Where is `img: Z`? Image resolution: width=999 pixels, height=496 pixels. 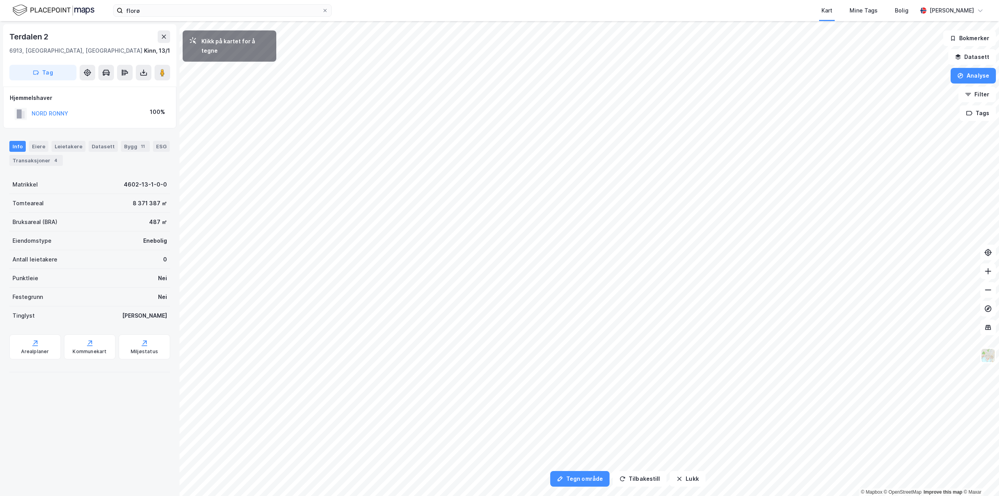 img: Z is located at coordinates (988, 355).